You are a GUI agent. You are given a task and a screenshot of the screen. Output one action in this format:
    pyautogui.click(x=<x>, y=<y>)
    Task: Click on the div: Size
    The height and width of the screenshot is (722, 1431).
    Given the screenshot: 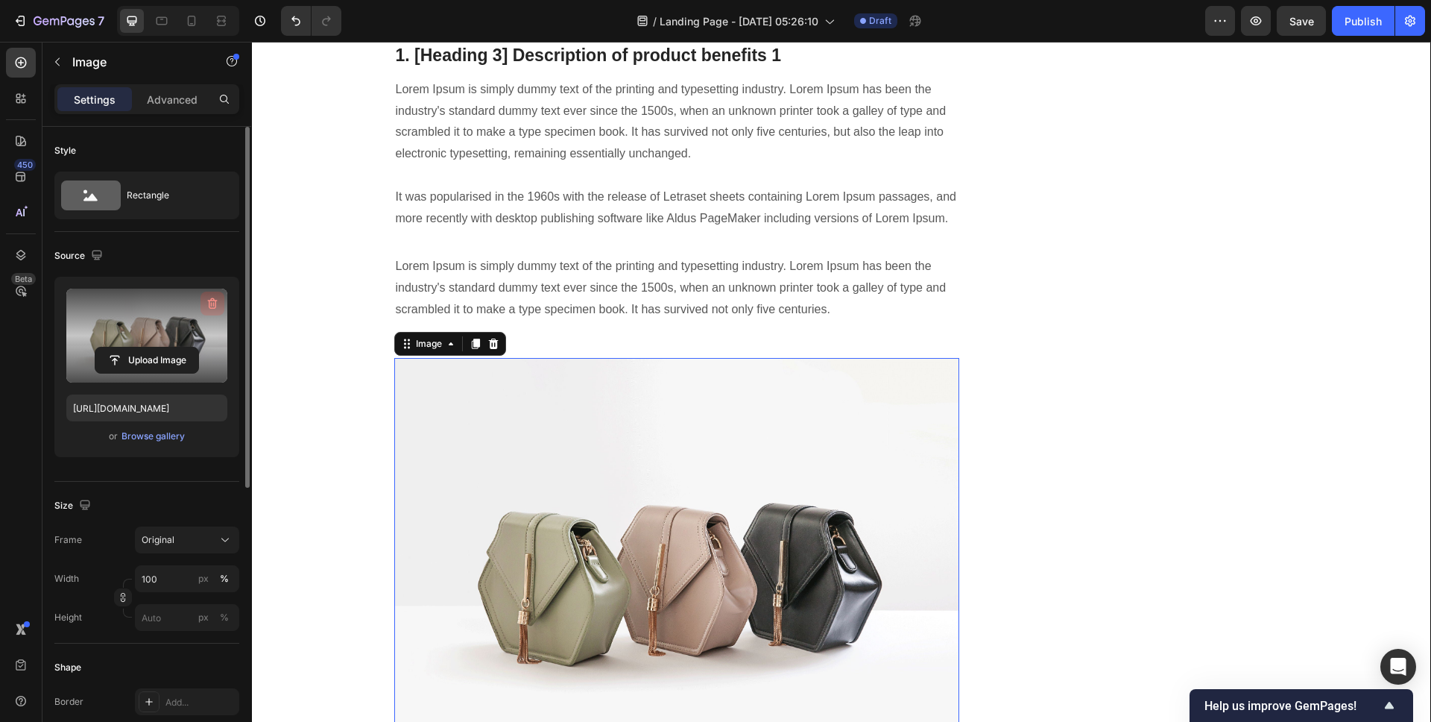 What is the action you would take?
    pyautogui.click(x=74, y=505)
    